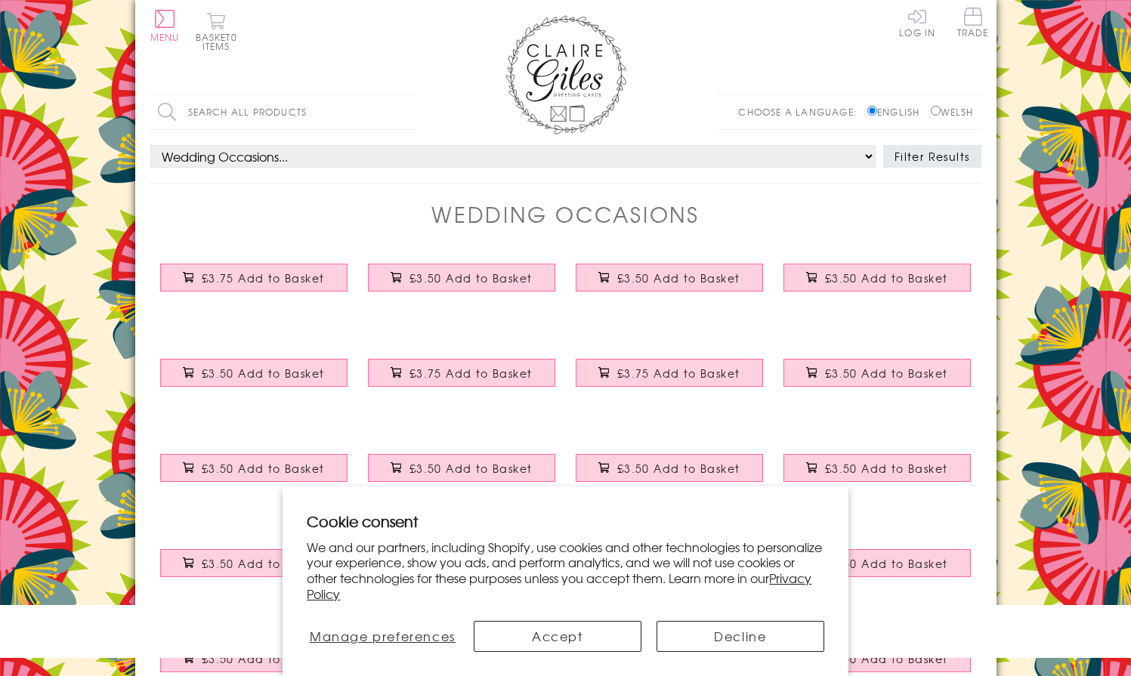 The width and height of the screenshot is (1131, 676). What do you see at coordinates (254, 570) in the screenshot?
I see `a: Wedding Card, Pink Ribbon, To the Bride to Be on your Hen Do £3.50 Add to Basket` at bounding box center [254, 570].